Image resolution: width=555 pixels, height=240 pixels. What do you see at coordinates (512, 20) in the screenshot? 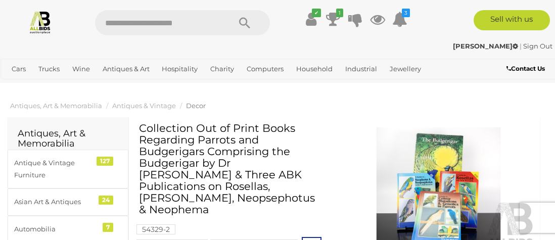
I see `a: Sell with us` at bounding box center [512, 20].